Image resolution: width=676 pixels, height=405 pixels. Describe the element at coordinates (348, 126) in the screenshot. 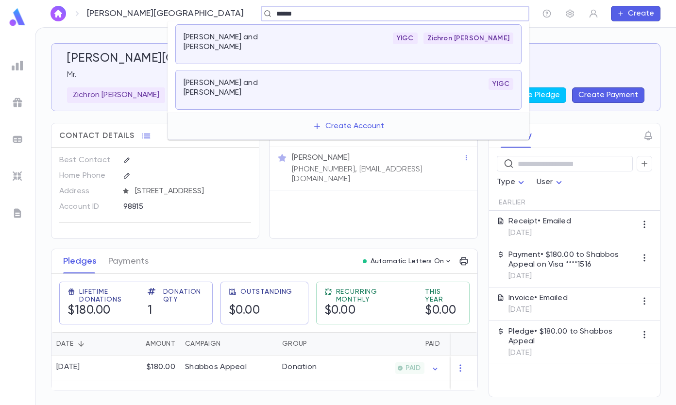

I see `button: Create Account` at that location.